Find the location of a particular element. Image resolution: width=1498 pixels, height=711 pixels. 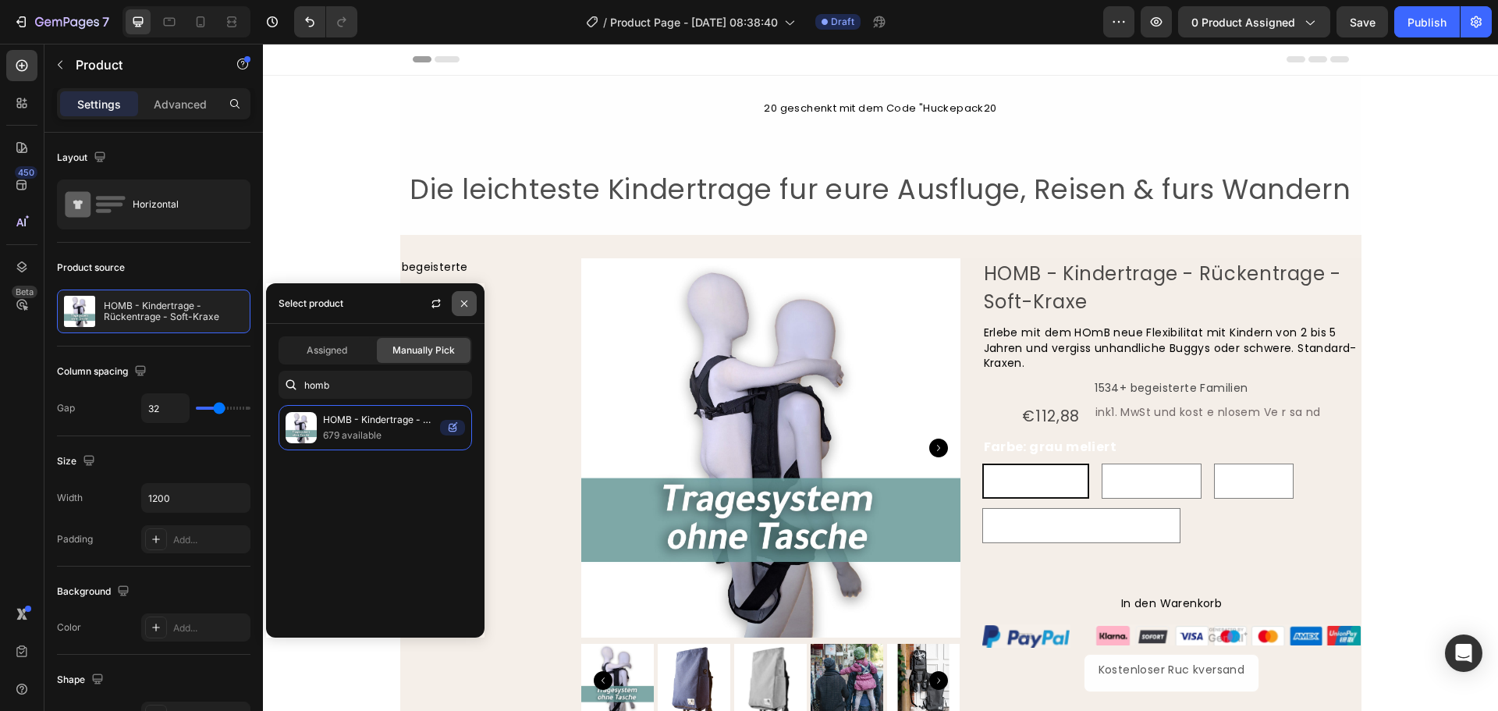

button: Publish is located at coordinates (1427, 22).